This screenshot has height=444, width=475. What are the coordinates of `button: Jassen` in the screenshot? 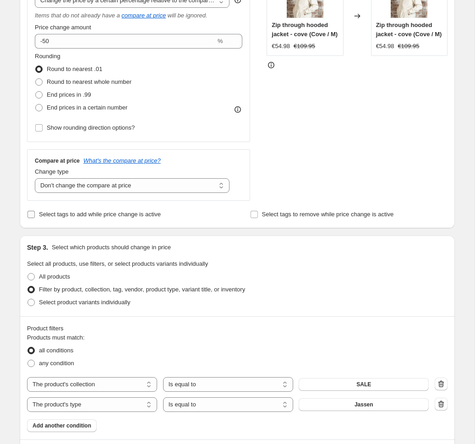 It's located at (364, 405).